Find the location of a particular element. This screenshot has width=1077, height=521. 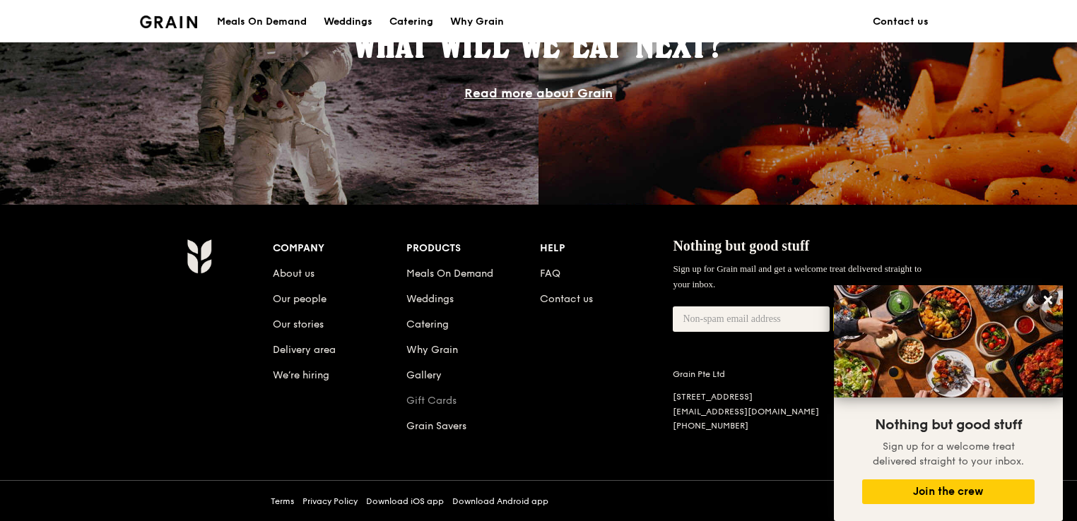

div: Meals On Demand is located at coordinates (261, 22).